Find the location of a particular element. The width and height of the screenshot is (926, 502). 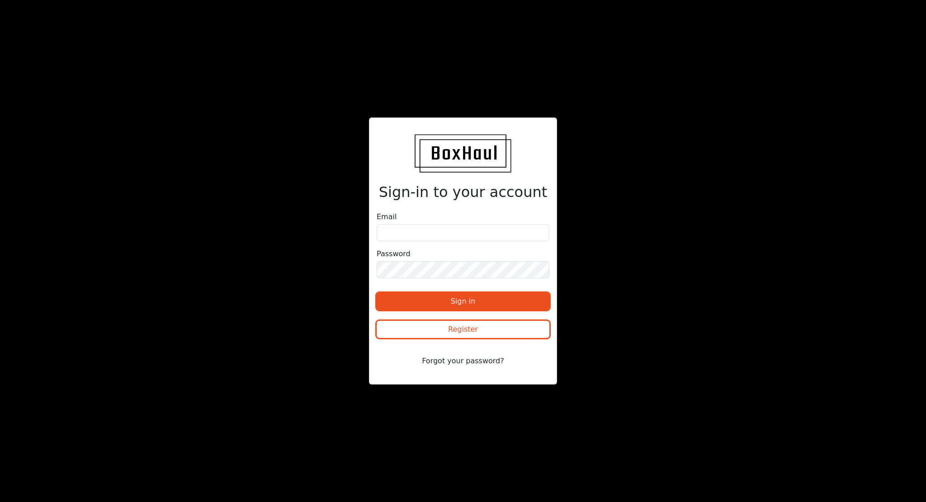

button: Register is located at coordinates (463, 329).